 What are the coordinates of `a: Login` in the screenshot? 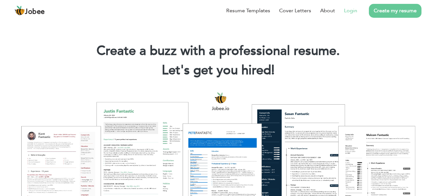 It's located at (350, 11).